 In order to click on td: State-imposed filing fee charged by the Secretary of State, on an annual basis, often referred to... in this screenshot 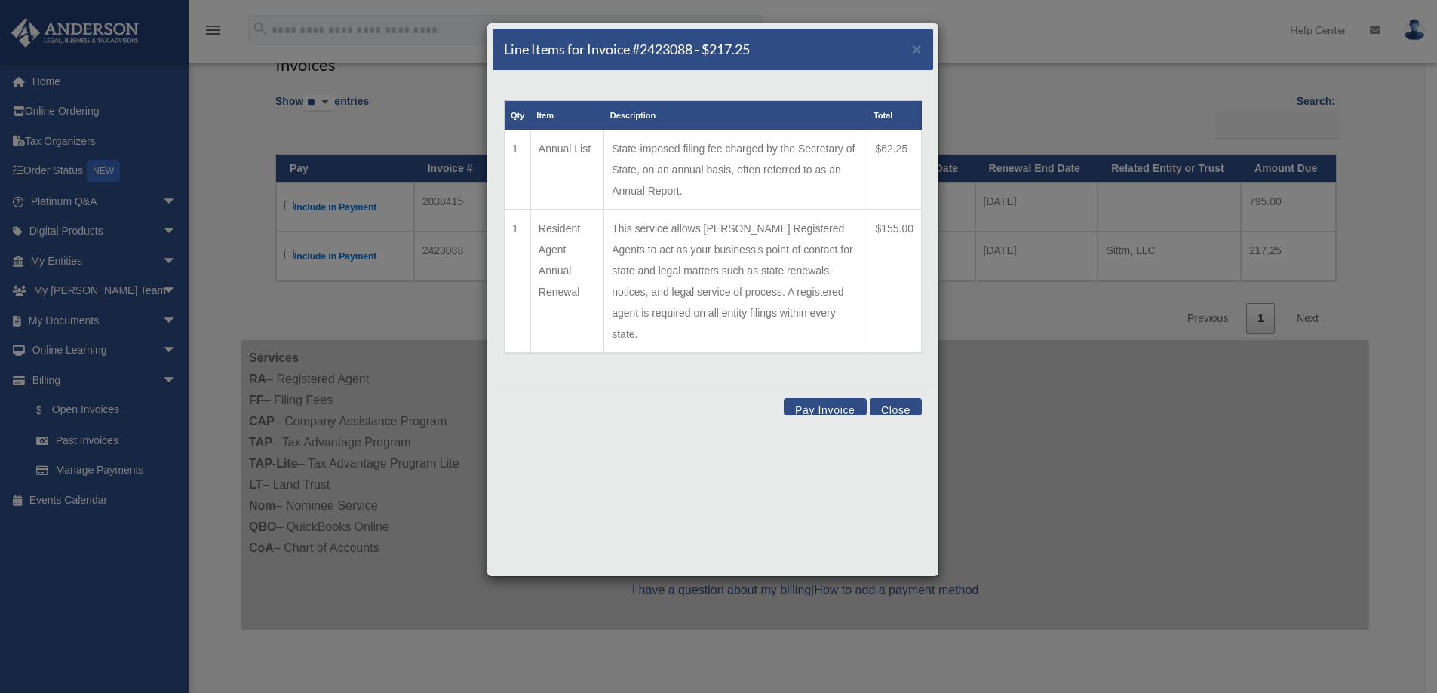, I will do `click(735, 170)`.